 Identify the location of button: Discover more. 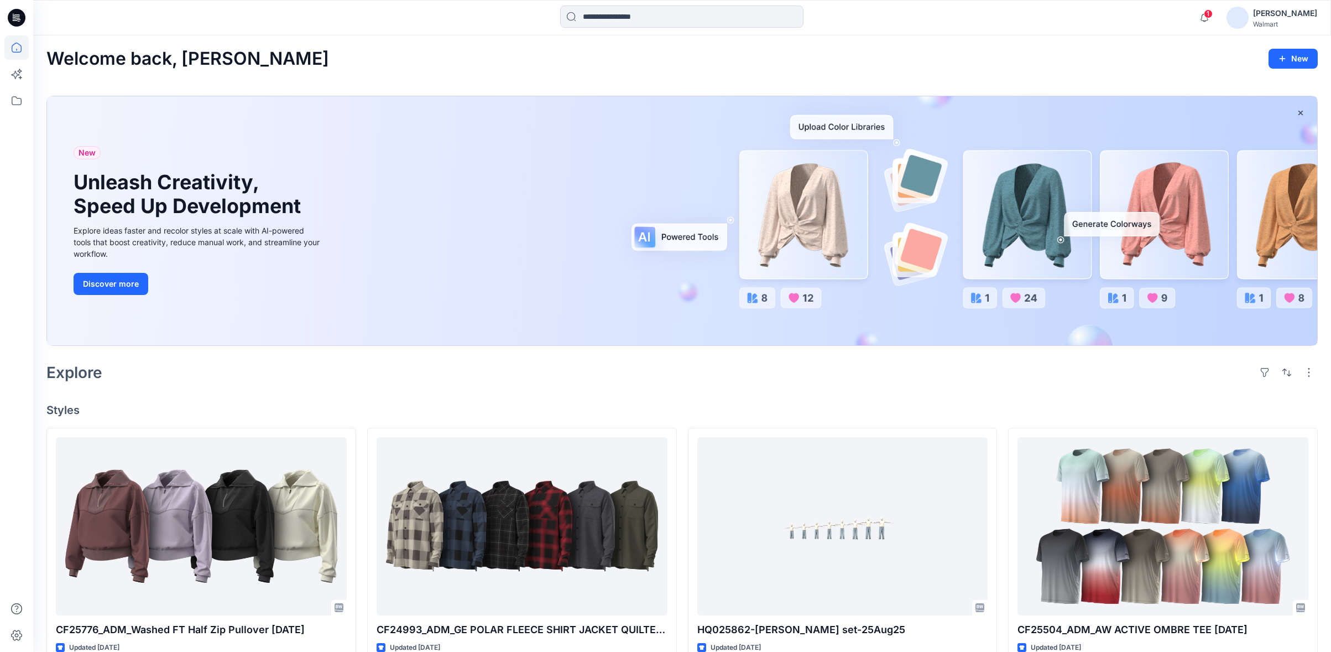
(111, 284).